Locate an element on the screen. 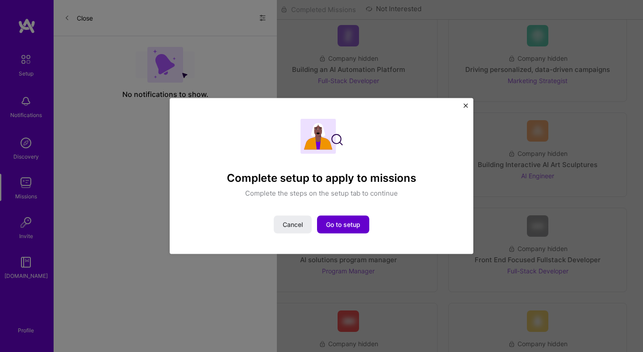  h4: Complete setup to apply to missions is located at coordinates (322, 178).